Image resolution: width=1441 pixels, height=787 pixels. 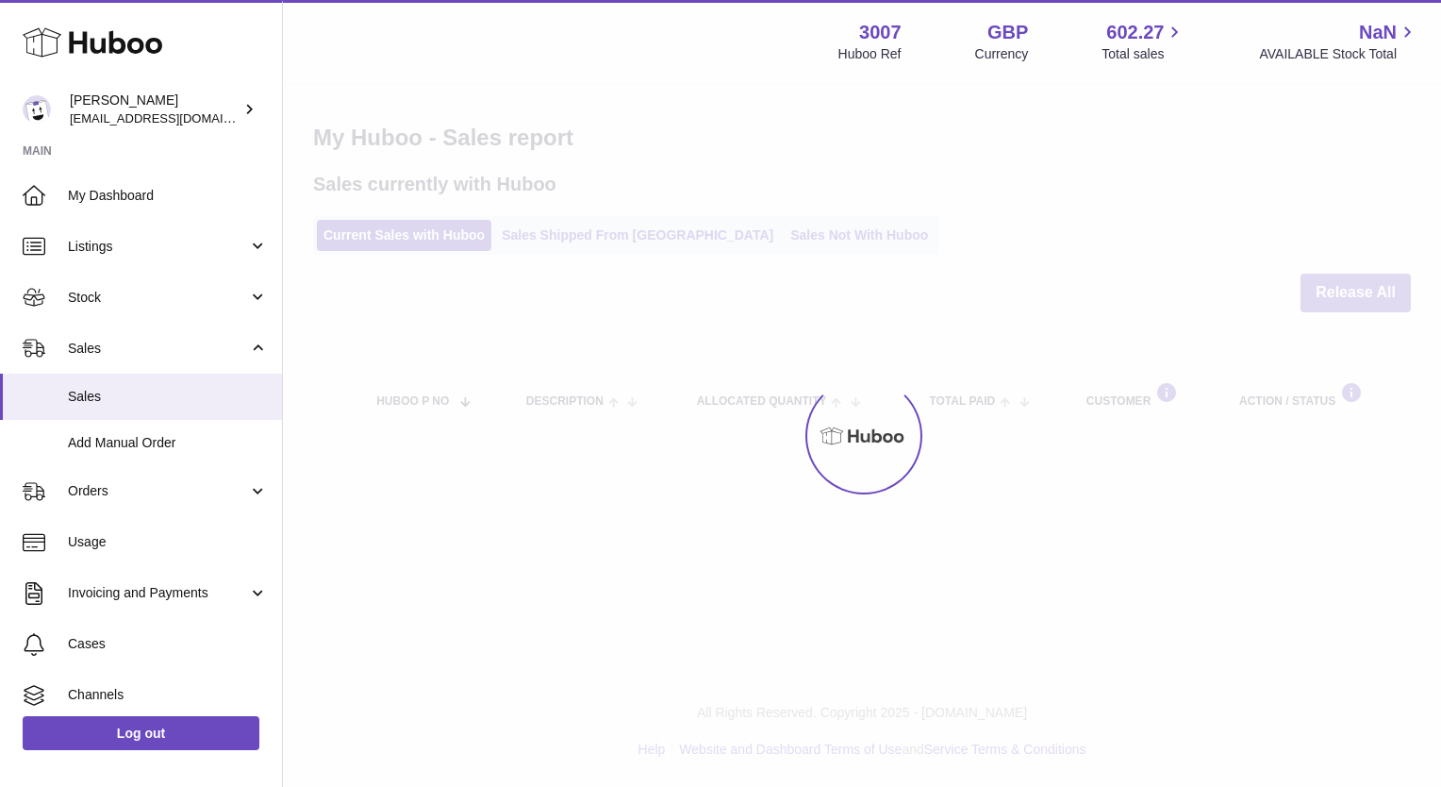 What do you see at coordinates (157, 246) in the screenshot?
I see `span: Listings` at bounding box center [157, 246].